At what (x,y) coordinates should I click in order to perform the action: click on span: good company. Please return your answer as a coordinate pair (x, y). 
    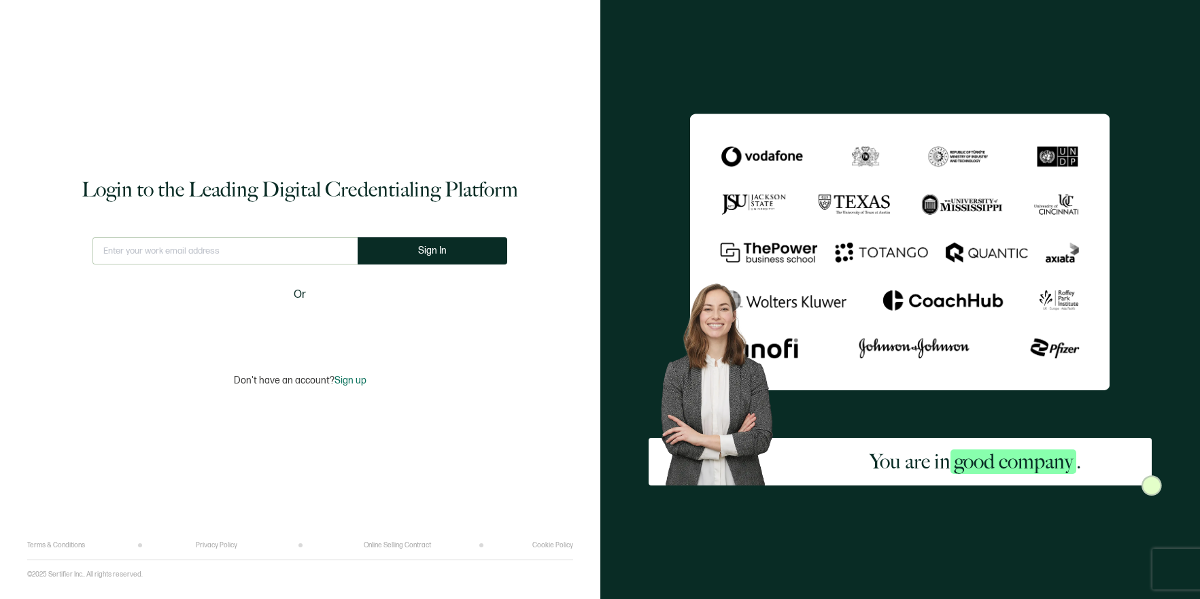
    Looking at the image, I should click on (1013, 462).